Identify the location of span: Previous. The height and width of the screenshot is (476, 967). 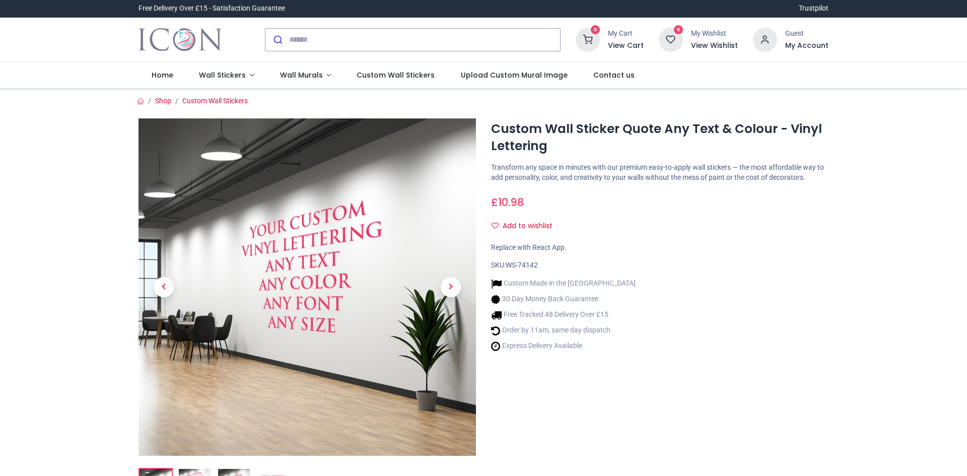
(164, 287).